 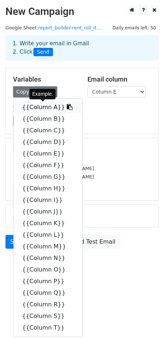 What do you see at coordinates (48, 259) in the screenshot?
I see `a: {{Column N}}` at bounding box center [48, 259].